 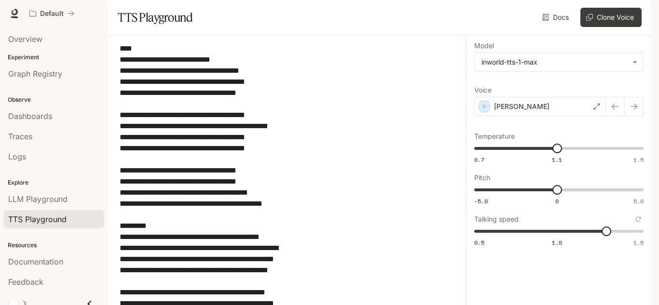 What do you see at coordinates (557, 160) in the screenshot?
I see `span: 1.1` at bounding box center [557, 160].